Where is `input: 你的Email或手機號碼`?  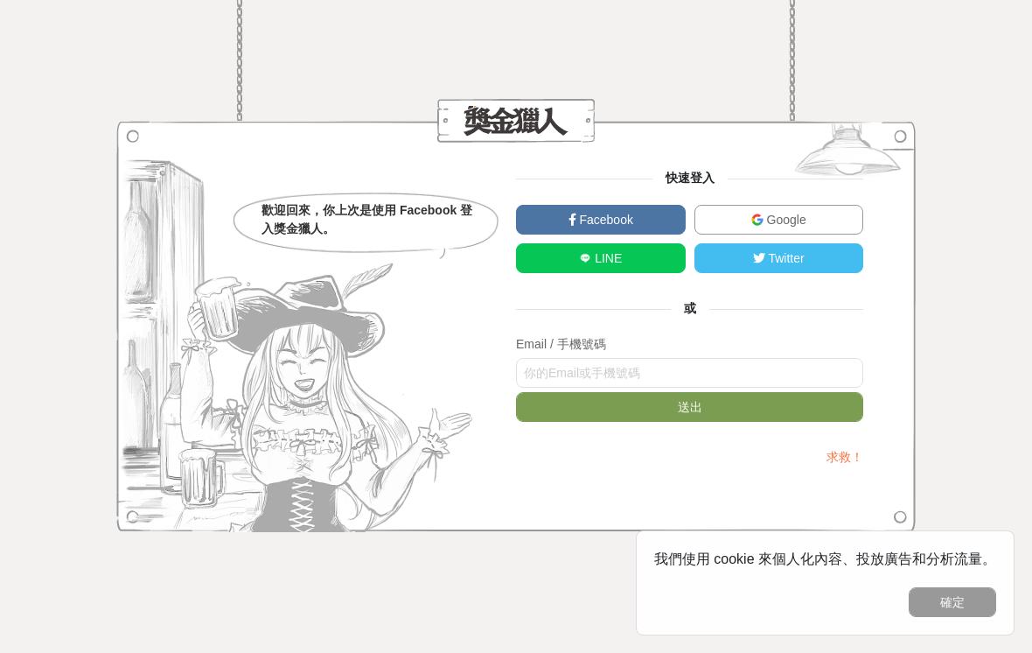 input: 你的Email或手機號碼 is located at coordinates (689, 373).